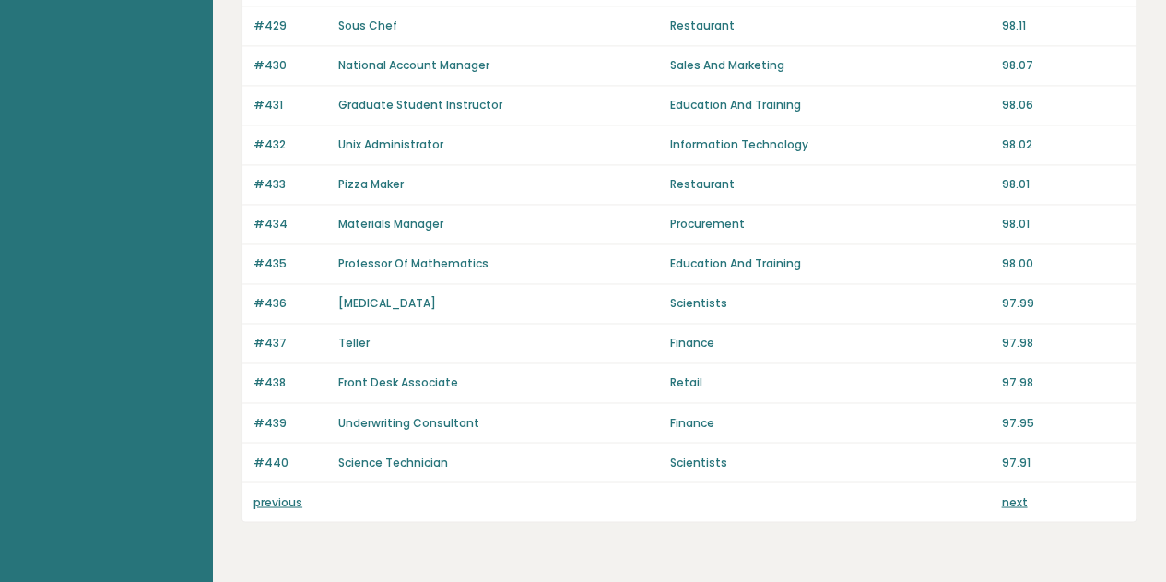 The width and height of the screenshot is (1166, 582). What do you see at coordinates (290, 26) in the screenshot?
I see `p: #429` at bounding box center [290, 26].